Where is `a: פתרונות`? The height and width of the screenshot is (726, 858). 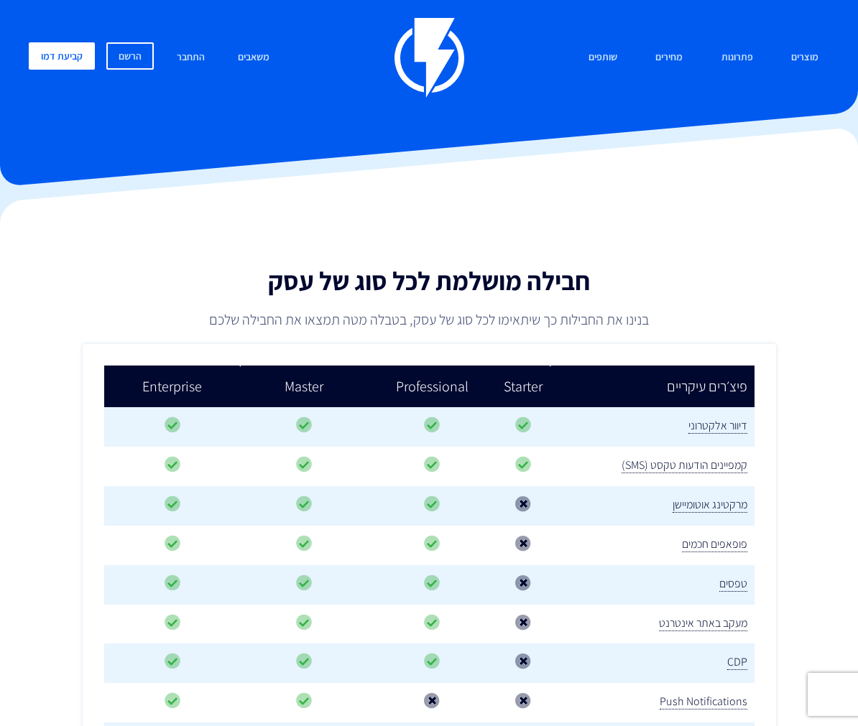 a: פתרונות is located at coordinates (737, 57).